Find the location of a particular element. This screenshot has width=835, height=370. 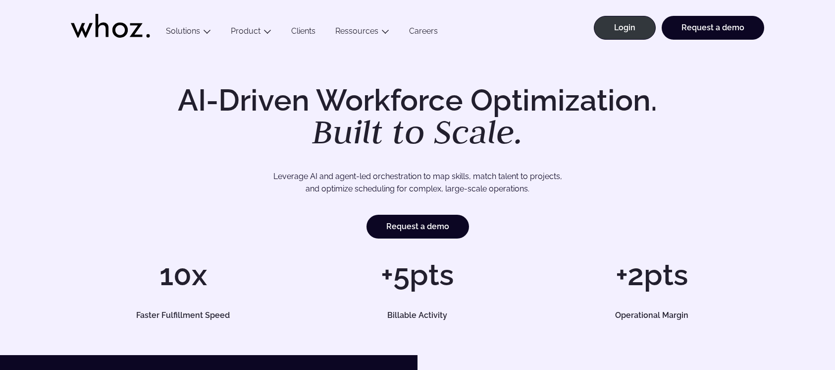

a: Careers is located at coordinates (424, 33).